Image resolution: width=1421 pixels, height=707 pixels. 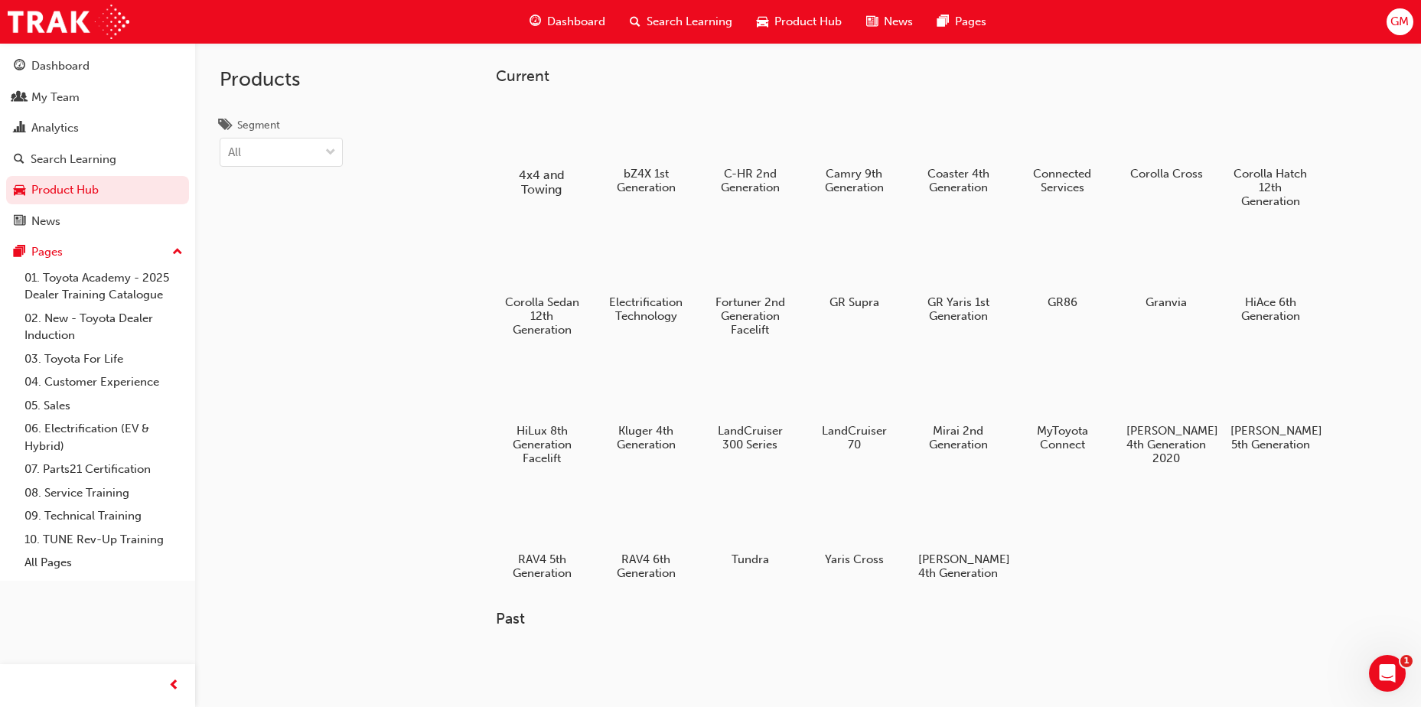 What do you see at coordinates (542, 534) in the screenshot?
I see `a: RAV4 5th Generation` at bounding box center [542, 534].